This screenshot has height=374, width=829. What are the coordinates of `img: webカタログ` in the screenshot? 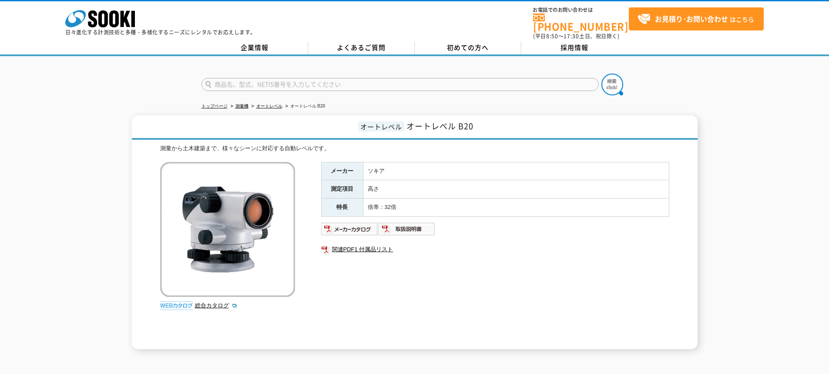 It's located at (176, 306).